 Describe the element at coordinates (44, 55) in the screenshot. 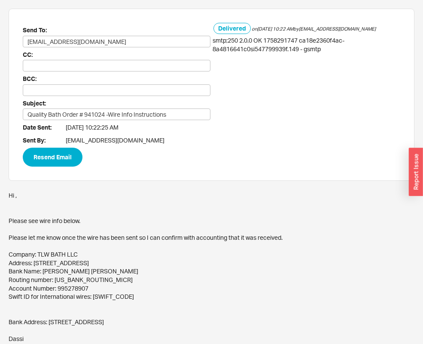

I see `span: CC:` at that location.